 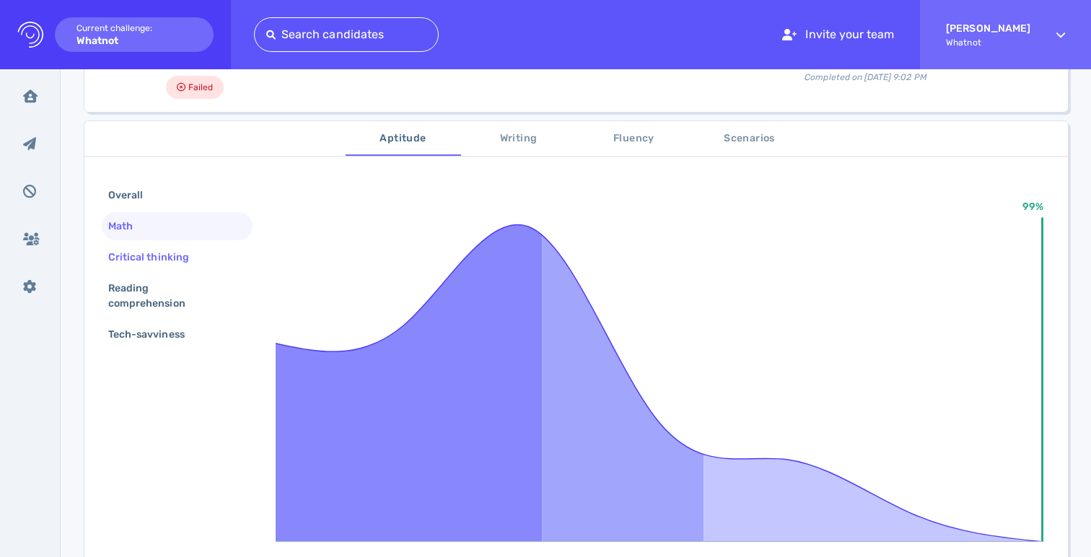 What do you see at coordinates (201, 87) in the screenshot?
I see `span: Failed` at bounding box center [201, 87].